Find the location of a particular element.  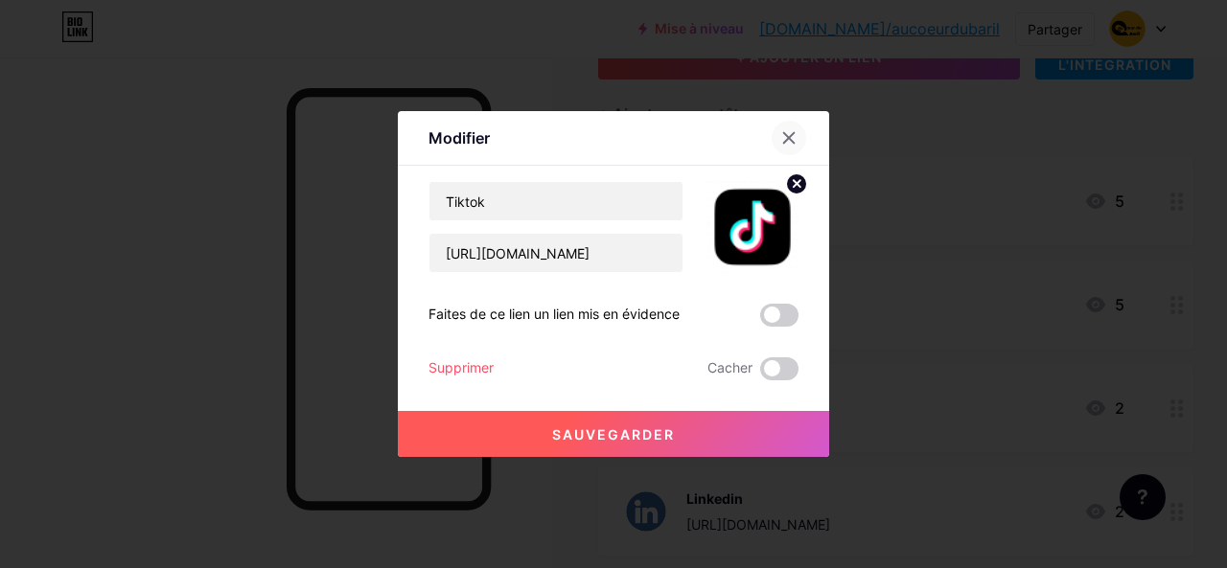

img: lien_vignette is located at coordinates (752, 227).